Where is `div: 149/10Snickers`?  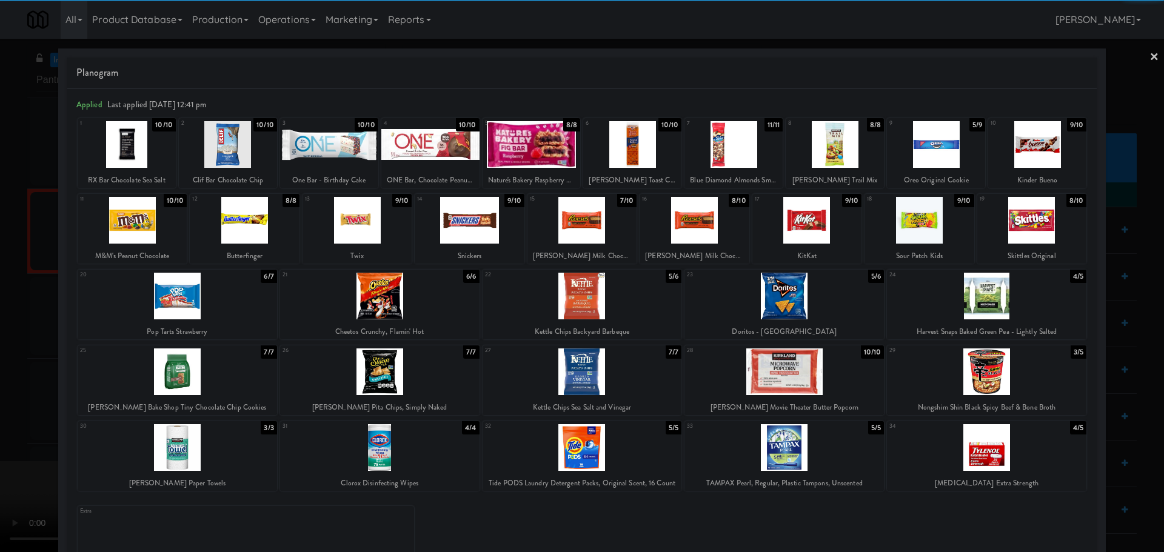
div: 149/10Snickers is located at coordinates (469, 229).